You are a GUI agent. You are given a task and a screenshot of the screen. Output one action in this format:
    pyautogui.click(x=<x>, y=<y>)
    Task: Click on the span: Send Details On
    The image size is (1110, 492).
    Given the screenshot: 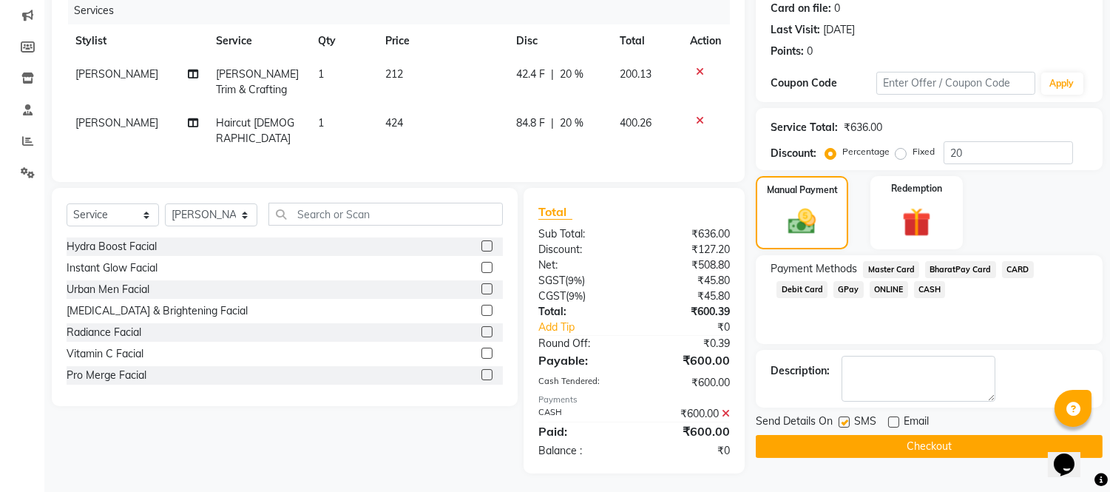 What is the action you would take?
    pyautogui.click(x=794, y=422)
    